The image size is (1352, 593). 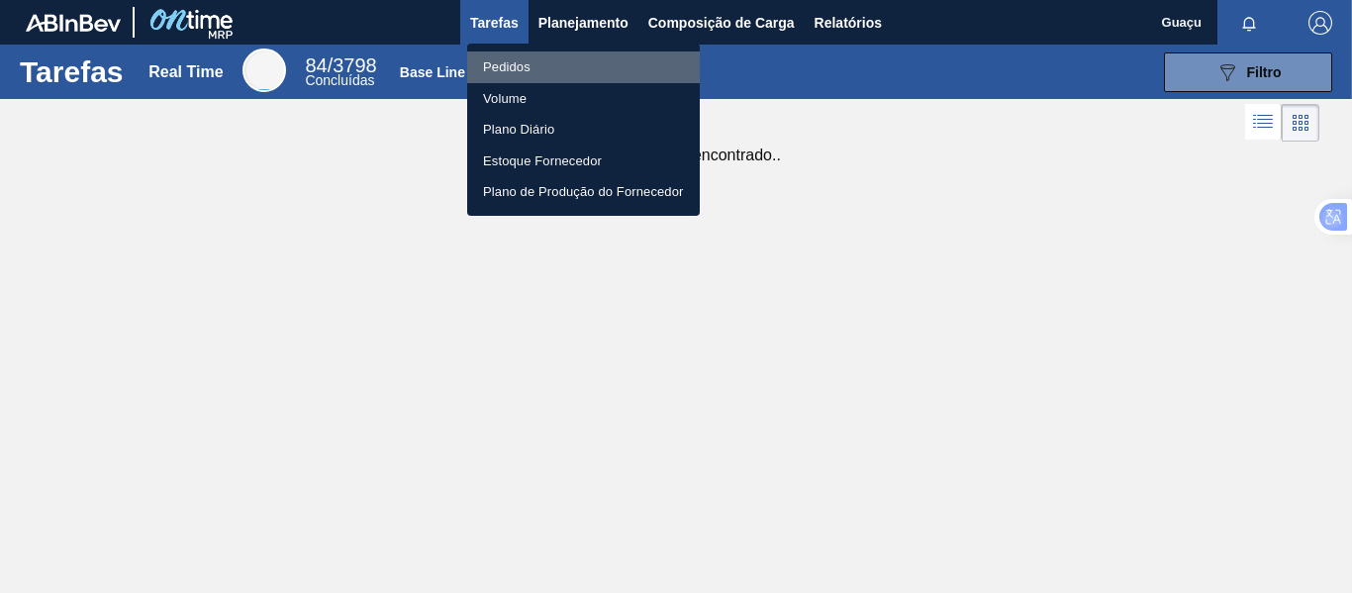 What do you see at coordinates (583, 192) in the screenshot?
I see `a: Plano de Produção do Fornecedor` at bounding box center [583, 192].